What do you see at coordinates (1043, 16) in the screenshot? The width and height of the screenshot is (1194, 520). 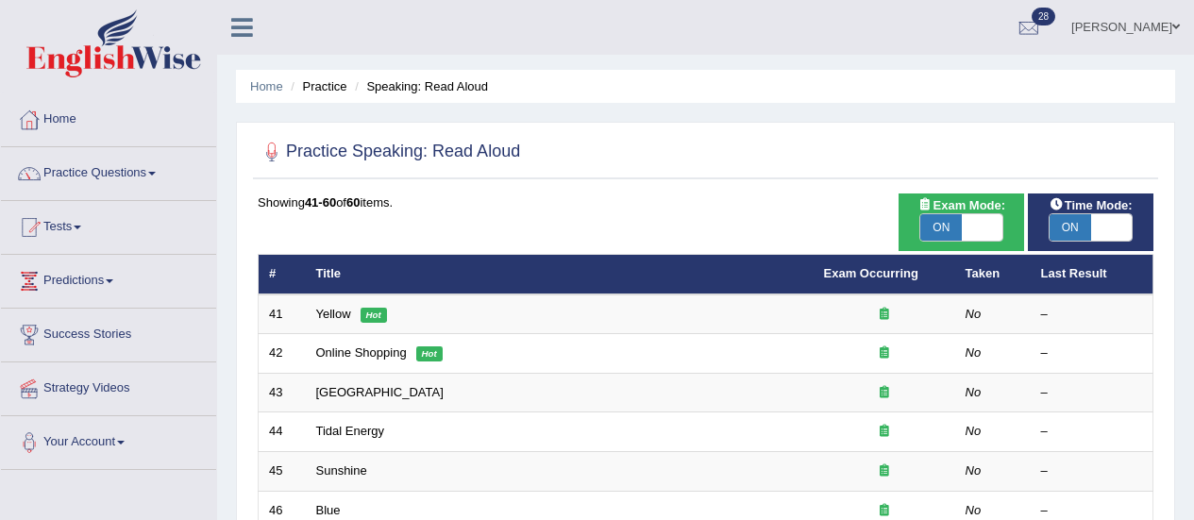 I see `span: 28` at bounding box center [1043, 16].